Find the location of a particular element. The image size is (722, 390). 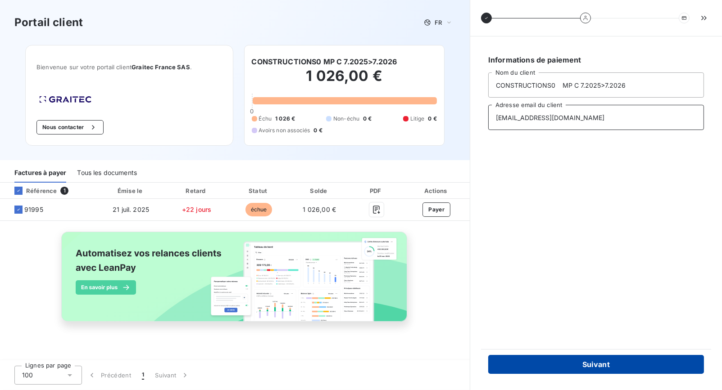

span: Graitec France SAS is located at coordinates (161, 67).